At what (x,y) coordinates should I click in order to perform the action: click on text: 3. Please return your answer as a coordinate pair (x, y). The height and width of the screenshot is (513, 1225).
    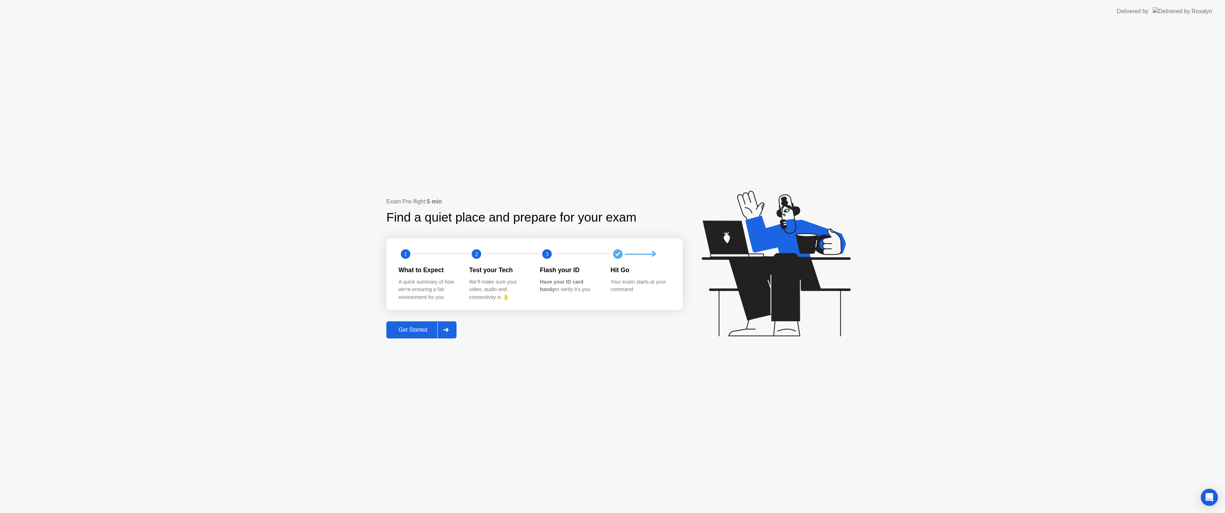
    Looking at the image, I should click on (547, 254).